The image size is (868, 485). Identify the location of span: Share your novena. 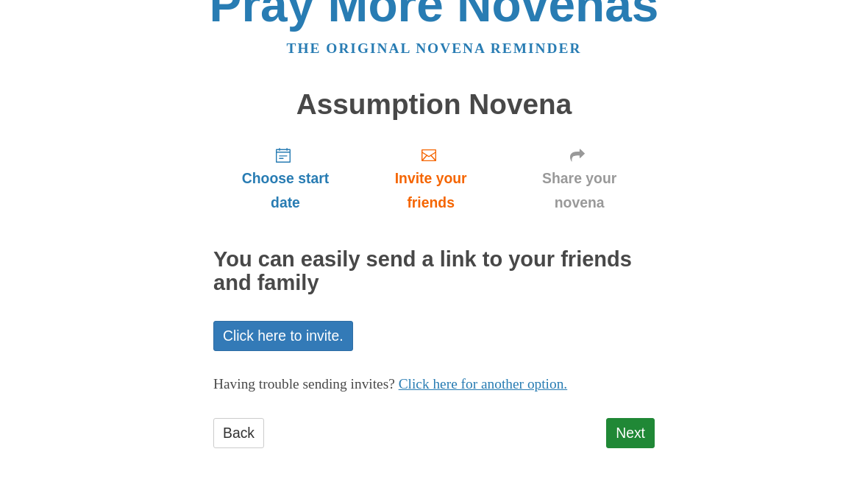
(579, 190).